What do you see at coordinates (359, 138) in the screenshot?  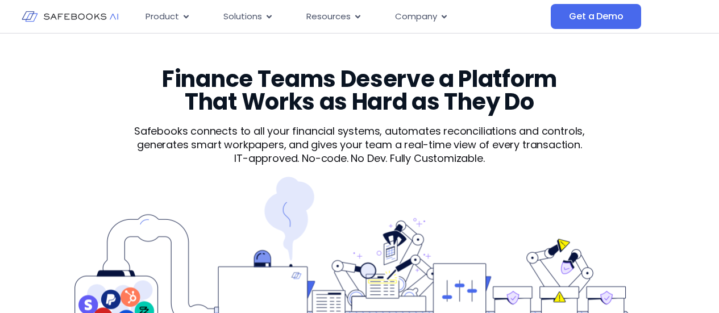 I see `p: Safebooks connects to all your financial systems, automates reconciliations and controls, generat...` at bounding box center [359, 138].